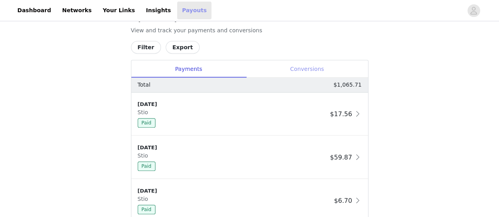  Describe the element at coordinates (474, 11) in the screenshot. I see `div: avatar` at that location.